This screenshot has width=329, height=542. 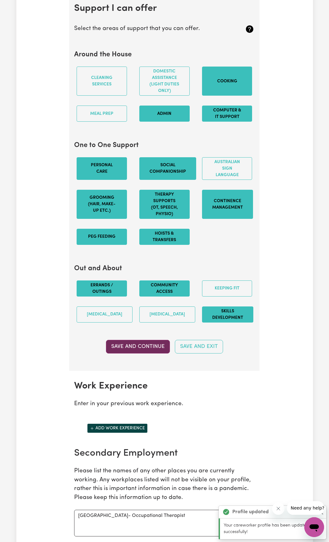 What do you see at coordinates (102, 168) in the screenshot?
I see `button: Personal care` at bounding box center [102, 168].